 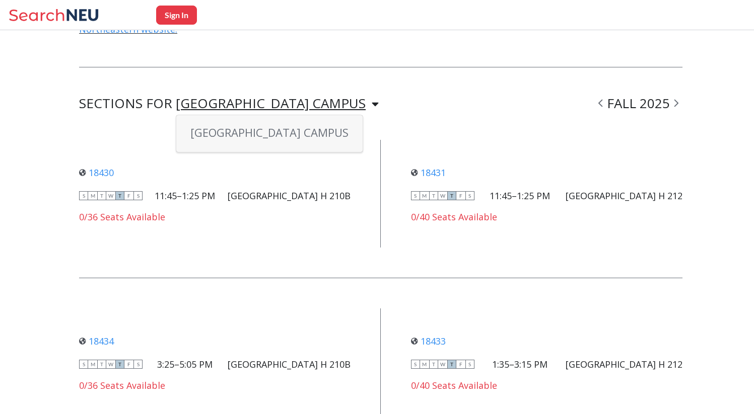 I want to click on div: 3:25–5:05 PM, so click(x=185, y=365).